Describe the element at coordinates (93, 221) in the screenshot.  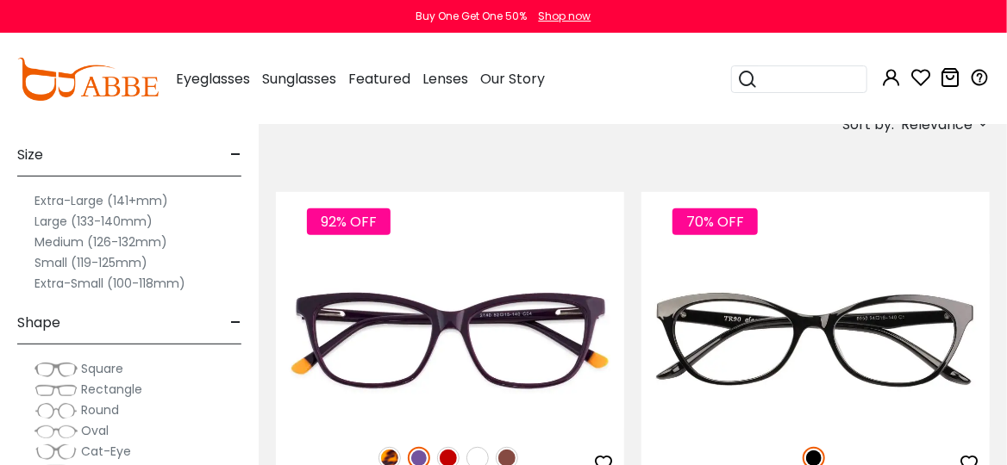
I see `label: Large (133-140mm)` at that location.